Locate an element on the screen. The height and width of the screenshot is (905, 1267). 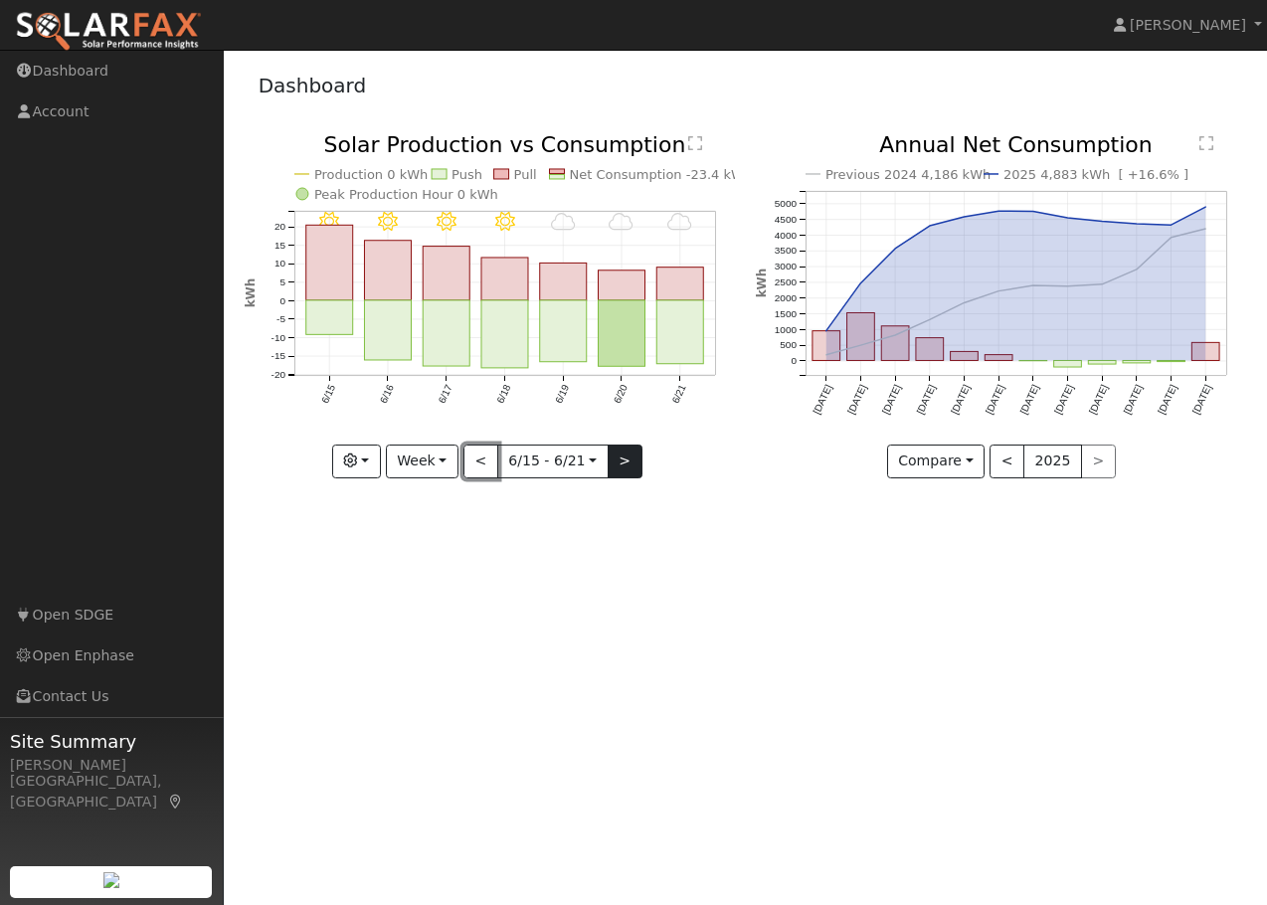
text: 2025 4,883 kWh [ +16.6% ] is located at coordinates (1096, 174).